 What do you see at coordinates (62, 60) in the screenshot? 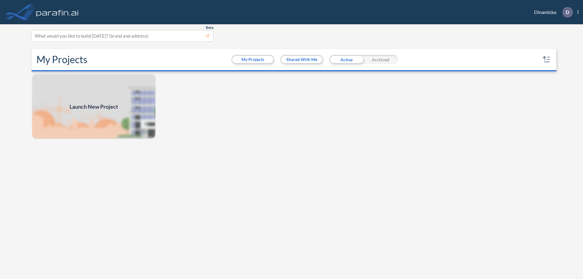
I see `h2: My Projects` at bounding box center [62, 60].